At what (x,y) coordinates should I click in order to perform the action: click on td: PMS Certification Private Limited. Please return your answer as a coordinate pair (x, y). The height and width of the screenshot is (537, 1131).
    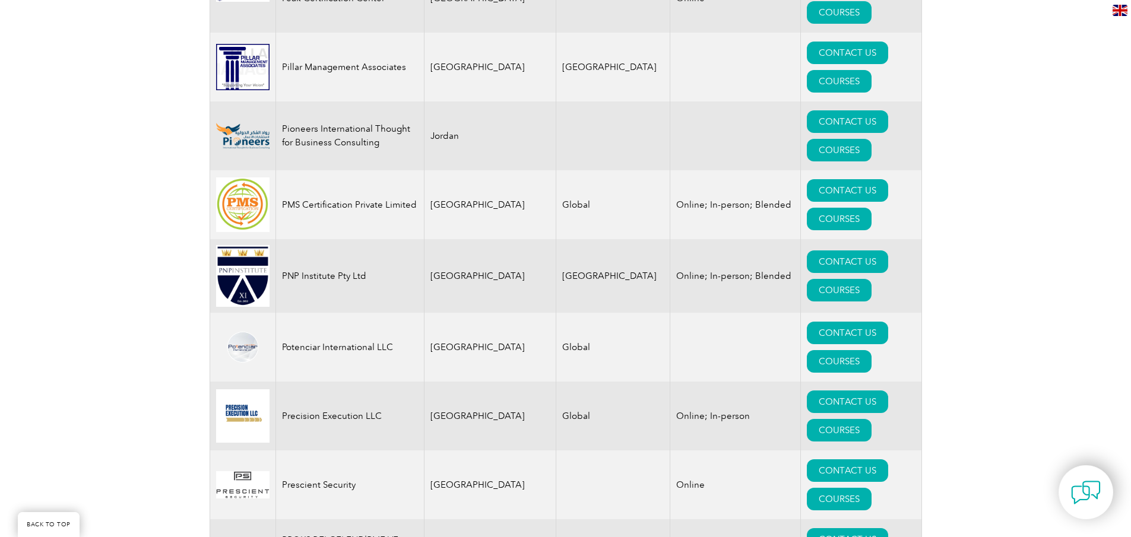
    Looking at the image, I should click on (350, 205).